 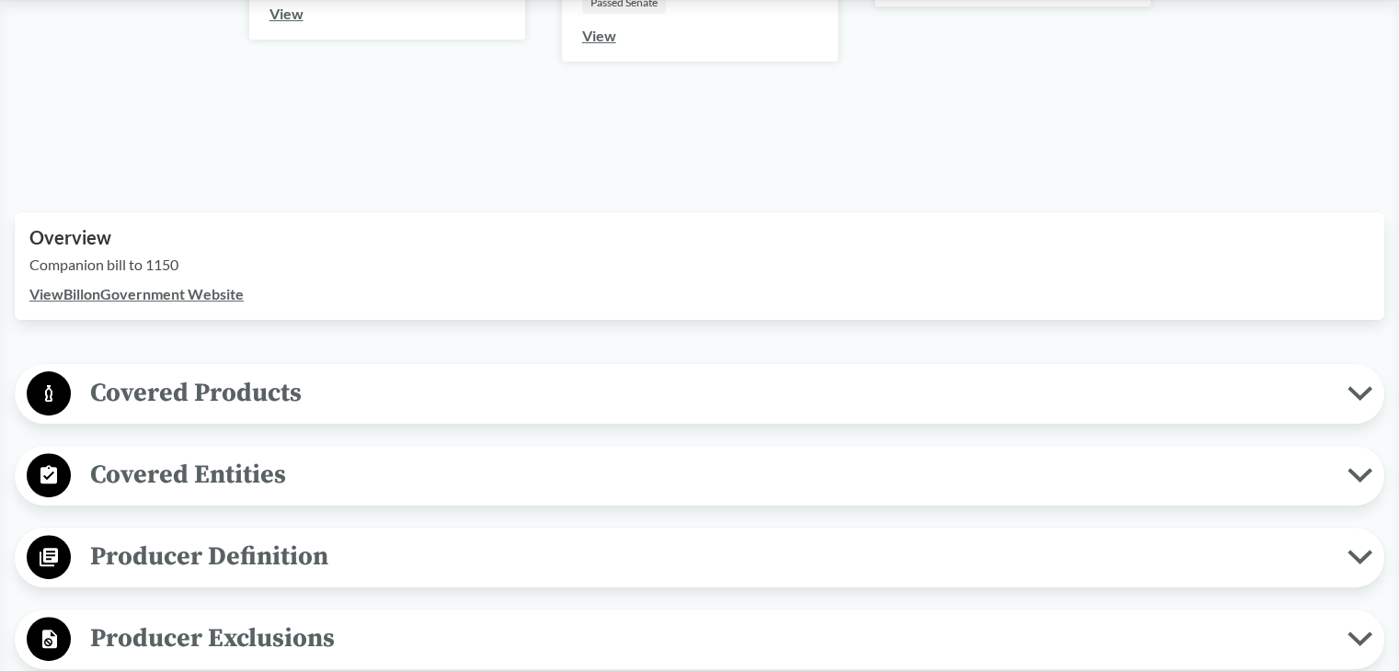 I want to click on button: Covered Entities, so click(x=699, y=475).